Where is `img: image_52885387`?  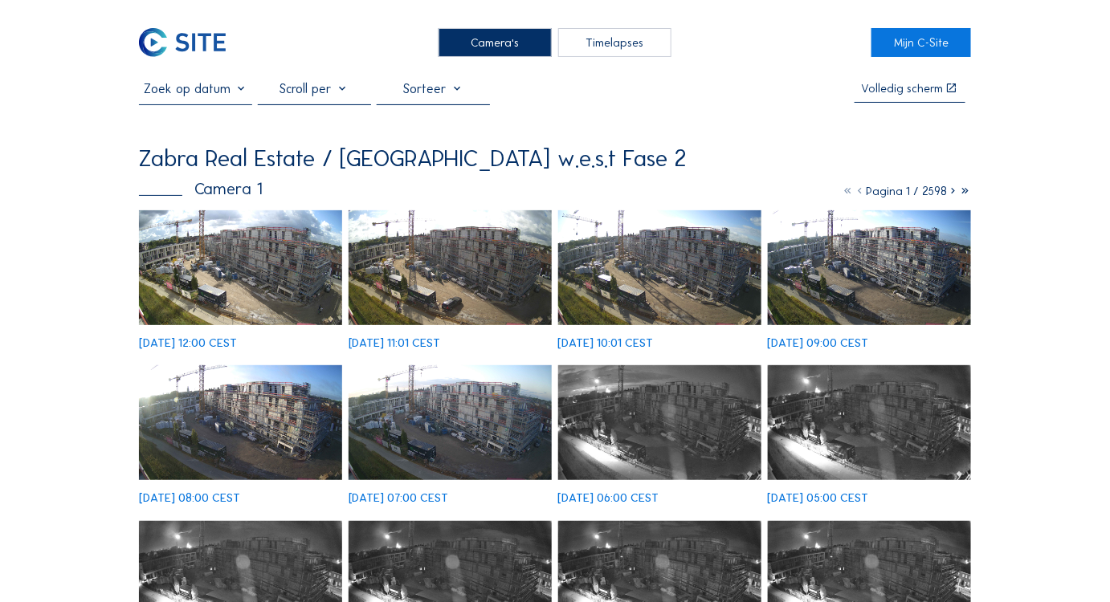 img: image_52885387 is located at coordinates (451, 422).